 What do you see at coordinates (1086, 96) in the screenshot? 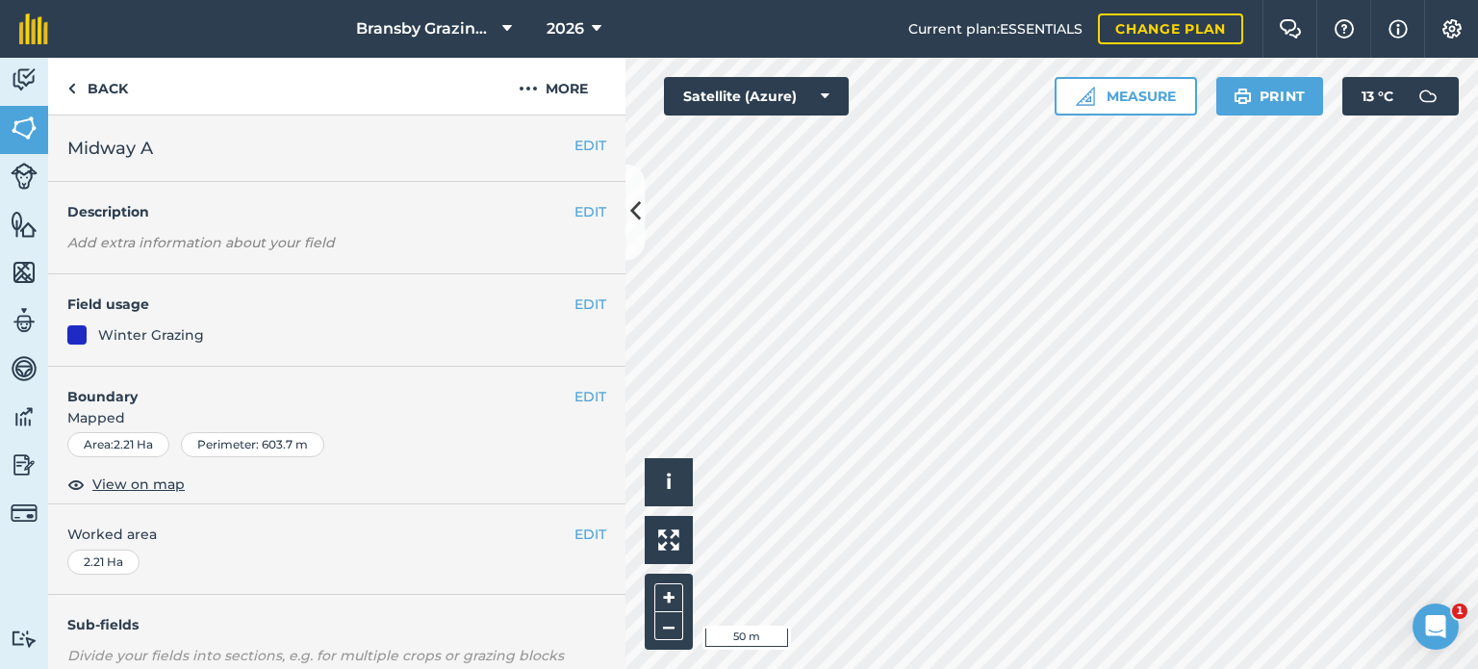
I see `img: Ruler icon` at bounding box center [1086, 96].